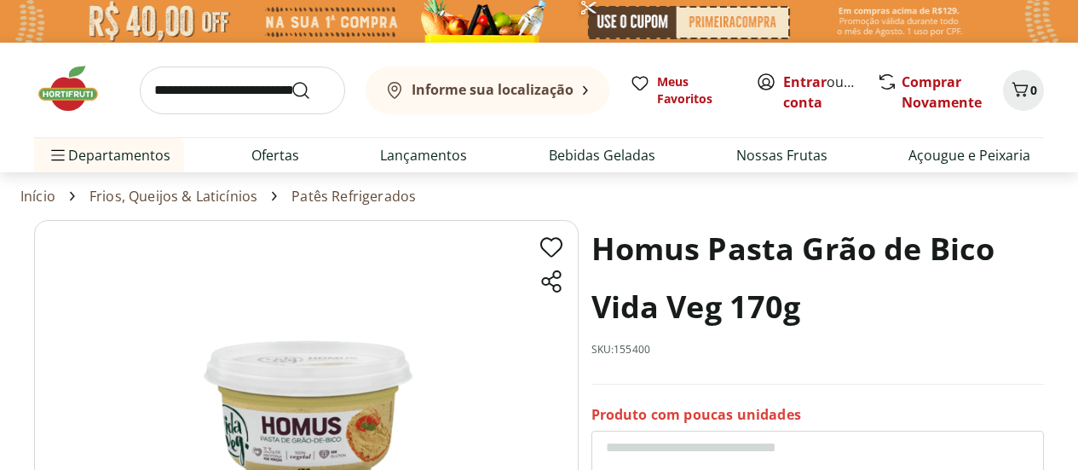 Image resolution: width=1078 pixels, height=470 pixels. Describe the element at coordinates (683, 90) in the screenshot. I see `a: Meus Favoritos` at that location.